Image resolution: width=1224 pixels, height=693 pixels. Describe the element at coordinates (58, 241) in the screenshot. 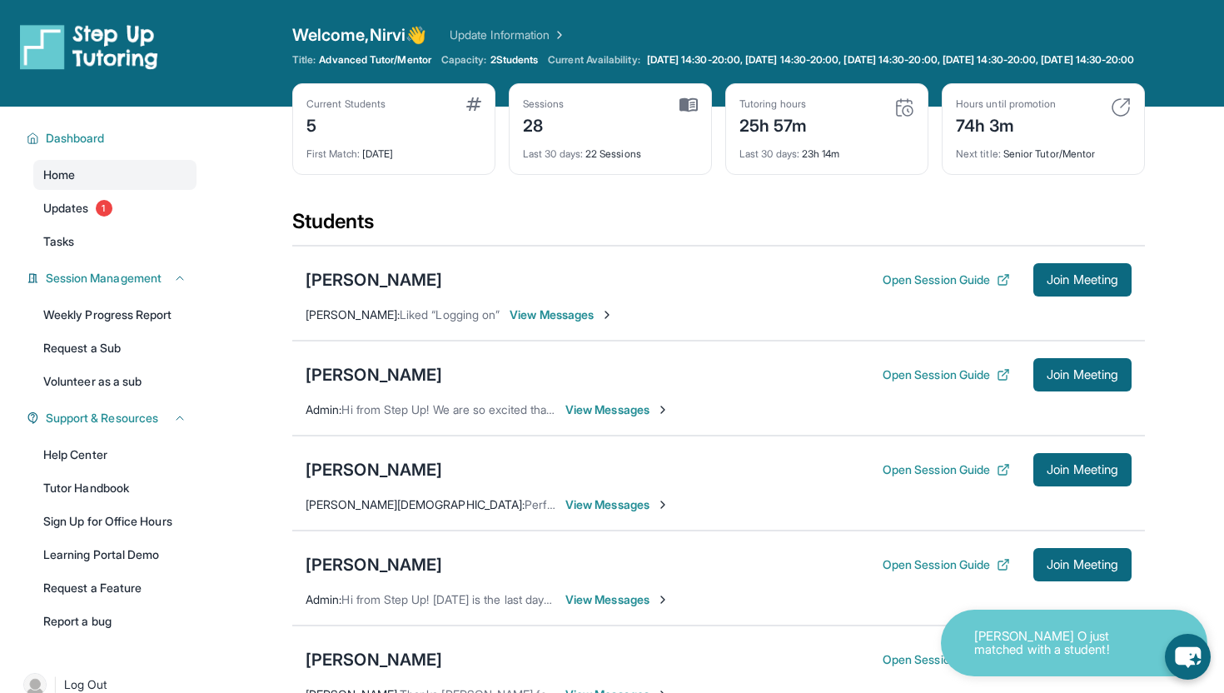

I see `span: Tasks` at that location.